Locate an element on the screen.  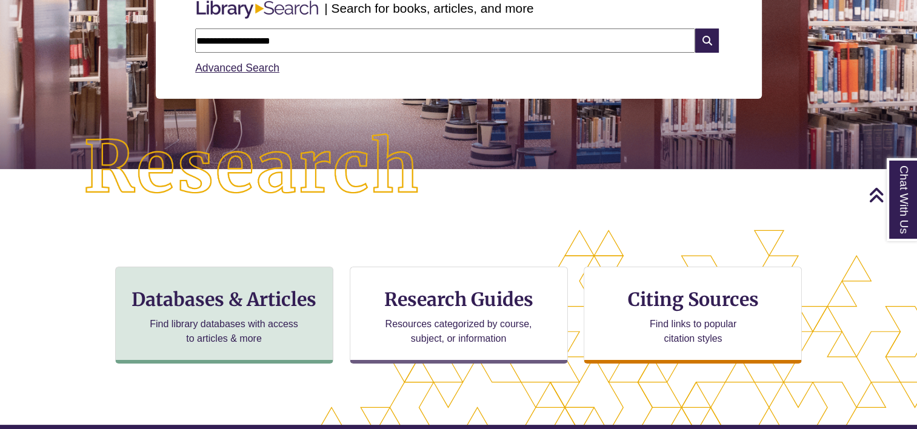
p: Find links to popular citation styles is located at coordinates (693, 332).